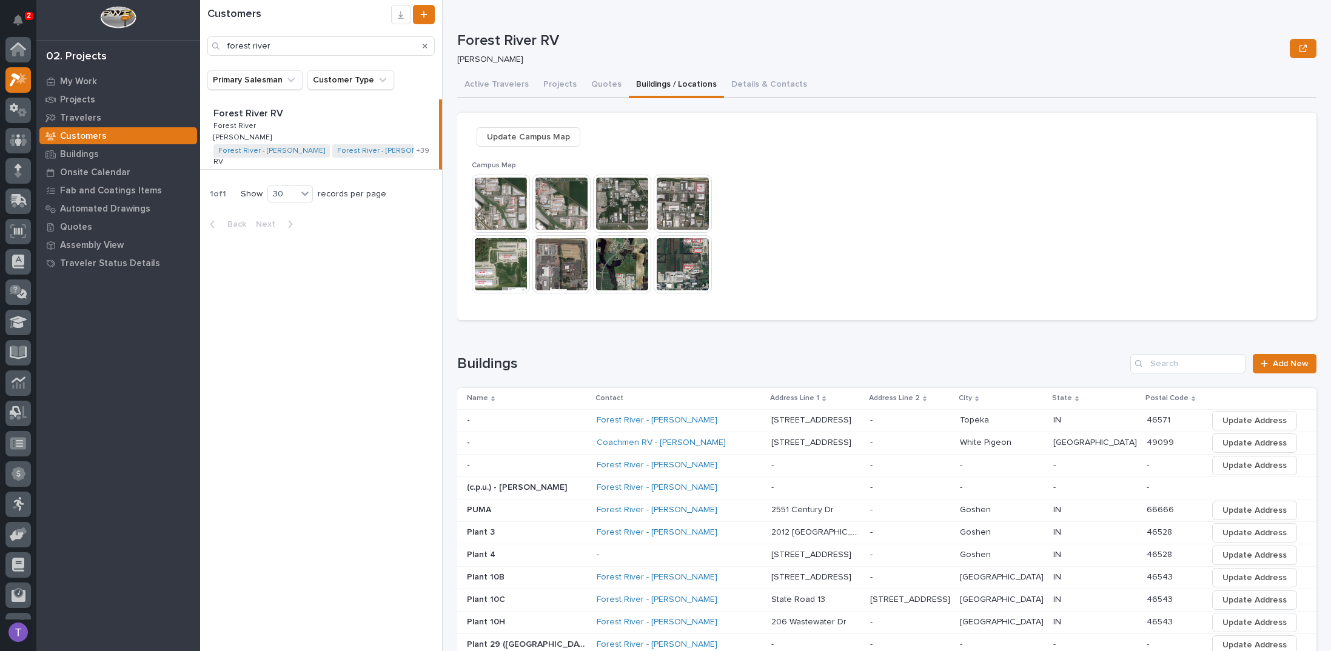 Image resolution: width=1331 pixels, height=651 pixels. What do you see at coordinates (118, 17) in the screenshot?
I see `img: Workspace Logo` at bounding box center [118, 17].